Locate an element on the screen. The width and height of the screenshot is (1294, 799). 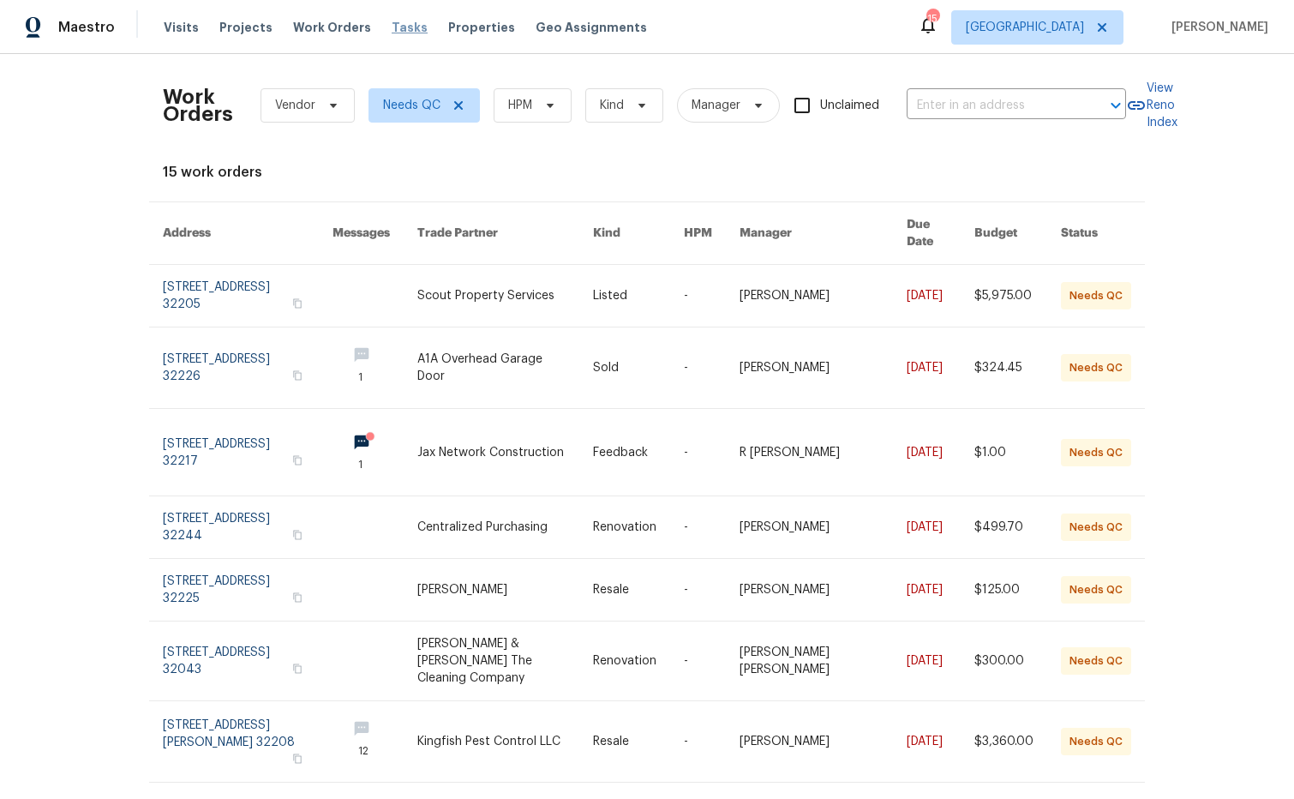
span: Manager is located at coordinates (715, 105).